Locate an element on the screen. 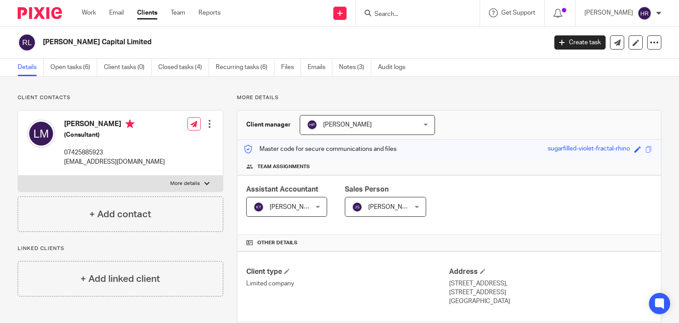 The width and height of the screenshot is (679, 323). a: Client tasks (0) is located at coordinates (128, 67).